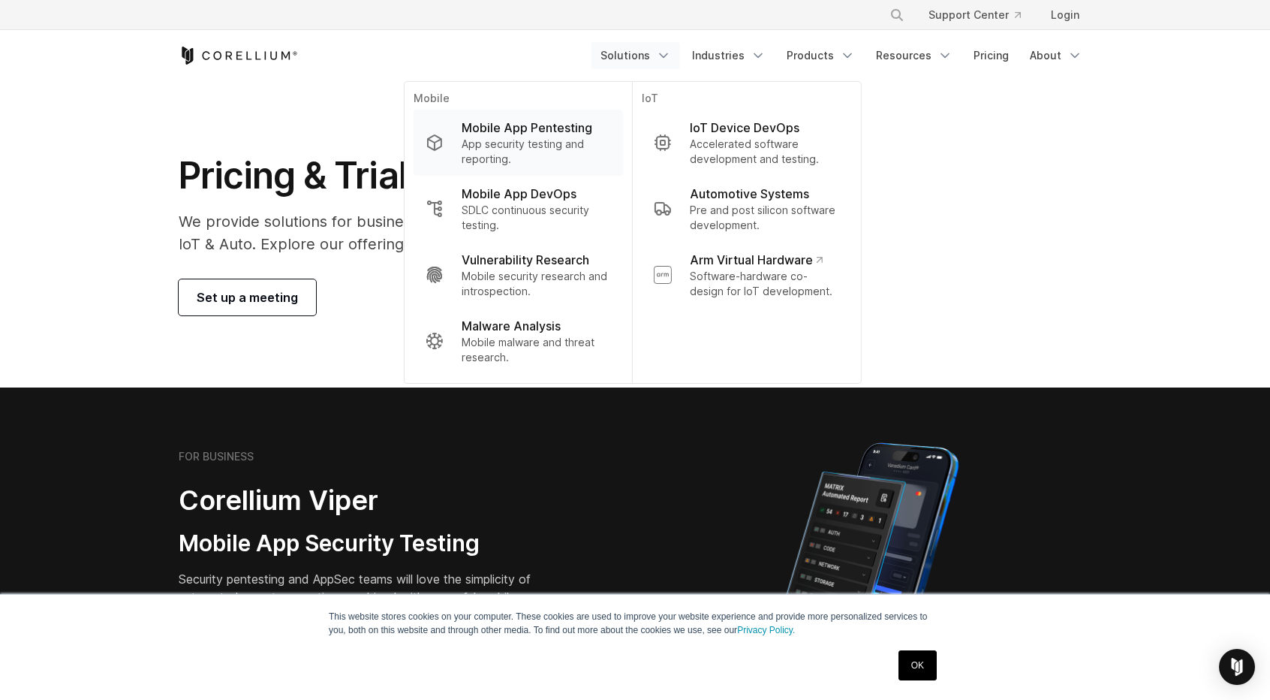 This screenshot has width=1270, height=700. Describe the element at coordinates (1237, 667) in the screenshot. I see `div: Open Intercom Messenger` at that location.